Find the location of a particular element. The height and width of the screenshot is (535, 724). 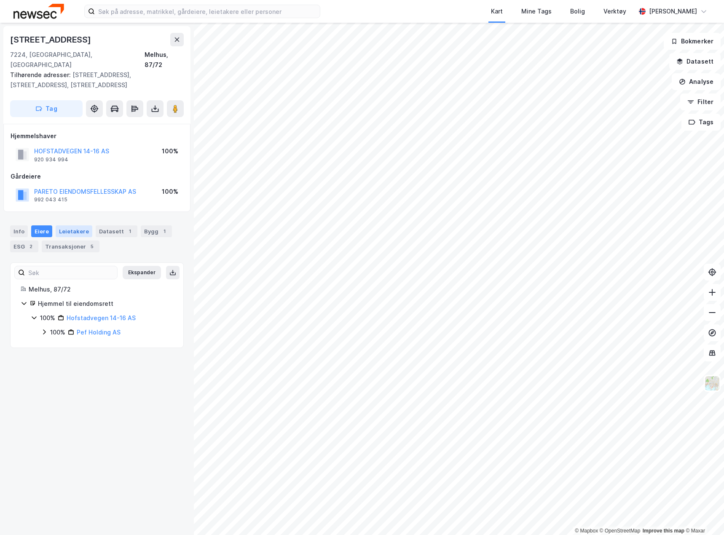

input: Søk is located at coordinates (71, 273).